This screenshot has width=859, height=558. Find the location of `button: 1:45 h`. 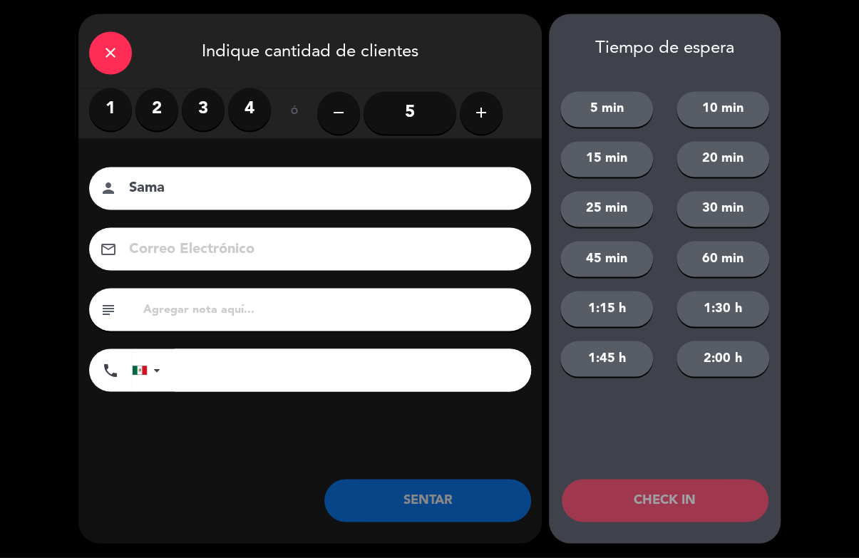

button: 1:45 h is located at coordinates (607, 359).